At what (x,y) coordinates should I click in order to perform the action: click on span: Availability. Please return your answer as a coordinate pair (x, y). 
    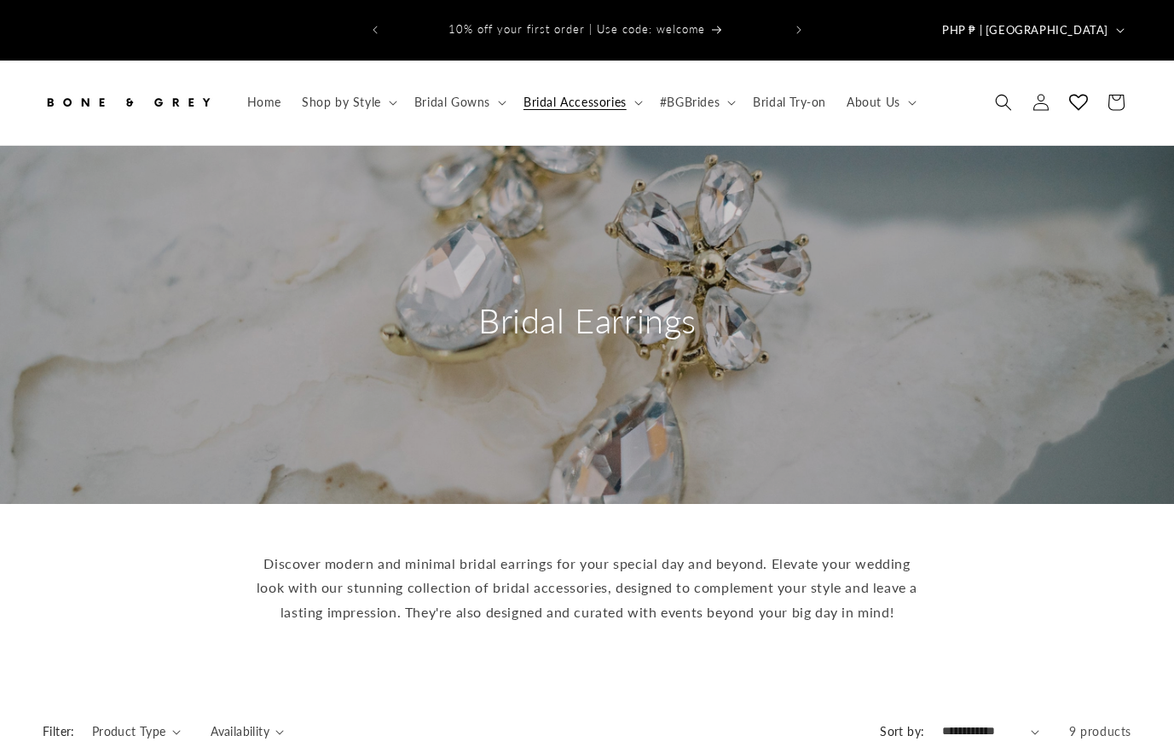
    Looking at the image, I should click on (240, 731).